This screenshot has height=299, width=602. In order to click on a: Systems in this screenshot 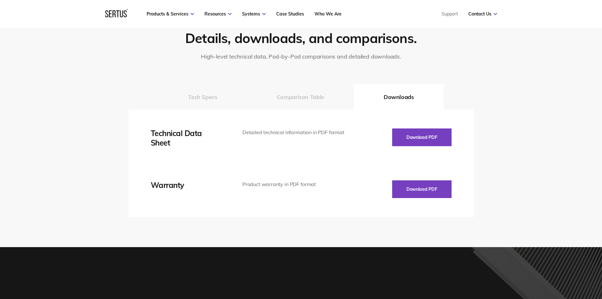, I will do `click(254, 14)`.